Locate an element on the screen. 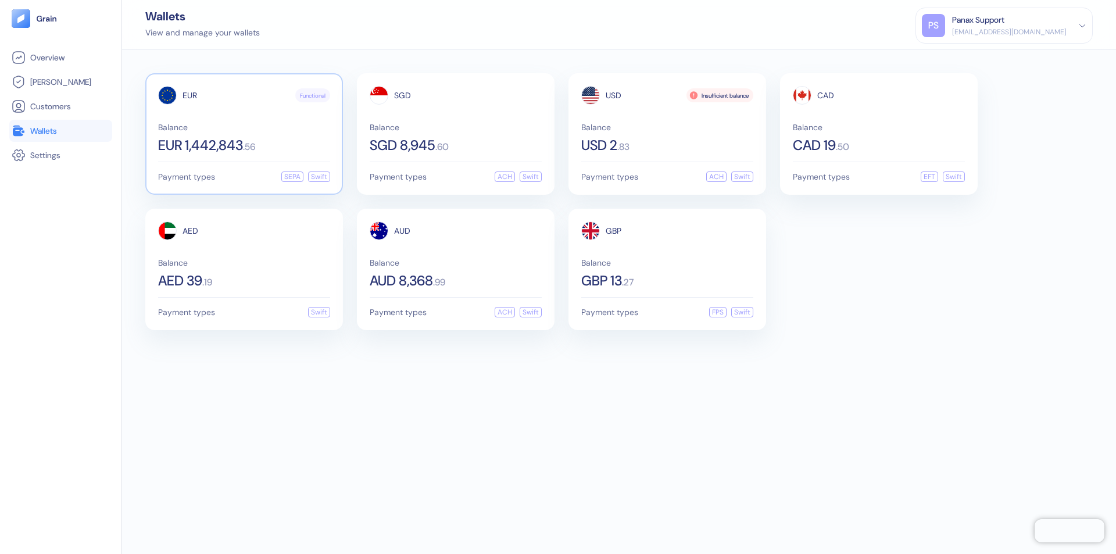 The image size is (1116, 554). span: . 19 is located at coordinates (207, 283).